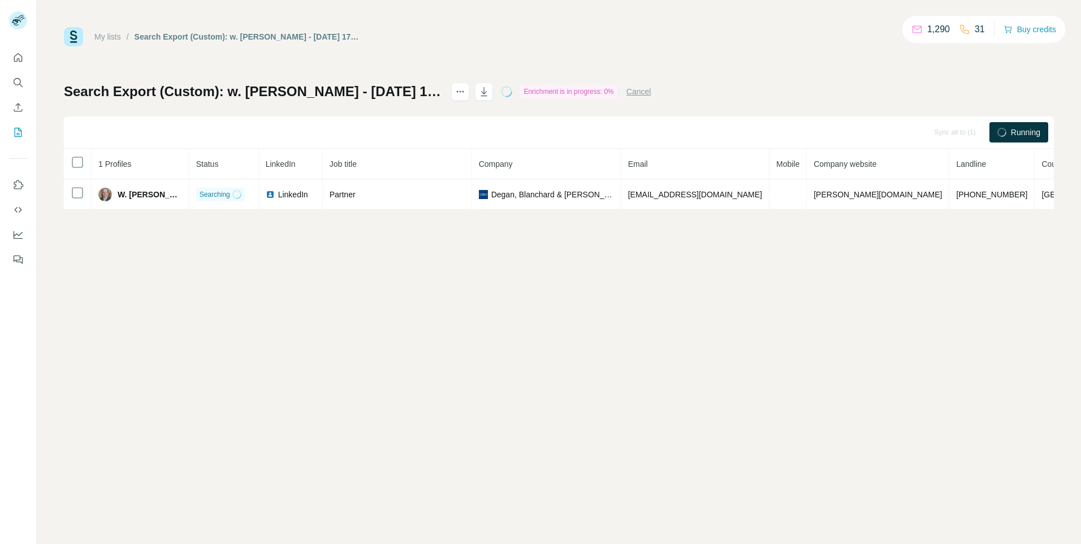 The height and width of the screenshot is (544, 1081). I want to click on button: Use Surfe on LinkedIn, so click(18, 185).